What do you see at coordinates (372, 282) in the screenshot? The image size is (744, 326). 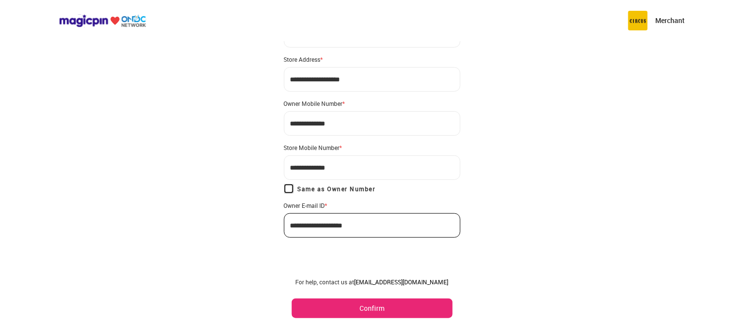 I see `div: For help, contact us at` at bounding box center [372, 282].